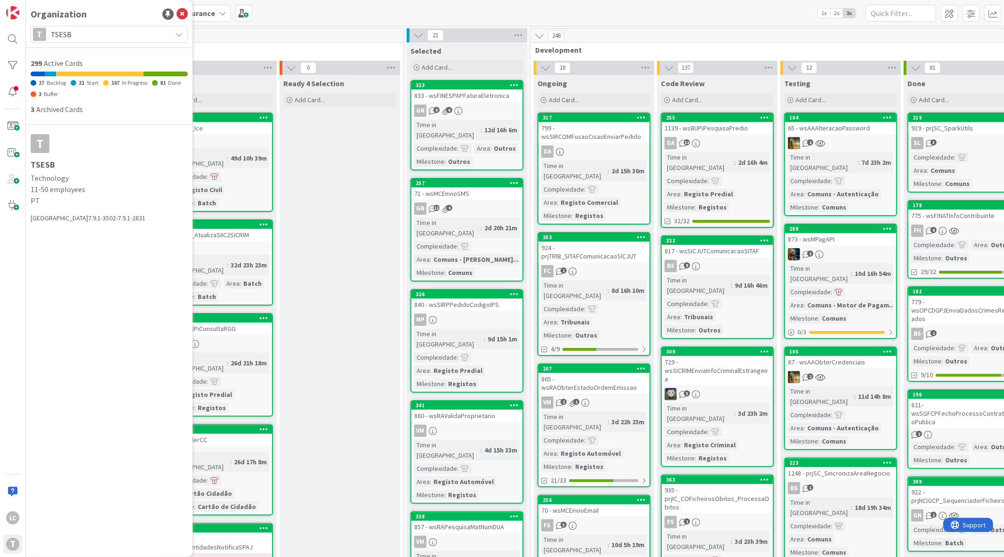 The height and width of the screenshot is (557, 1004). Describe the element at coordinates (469, 294) in the screenshot. I see `div: 326` at that location.